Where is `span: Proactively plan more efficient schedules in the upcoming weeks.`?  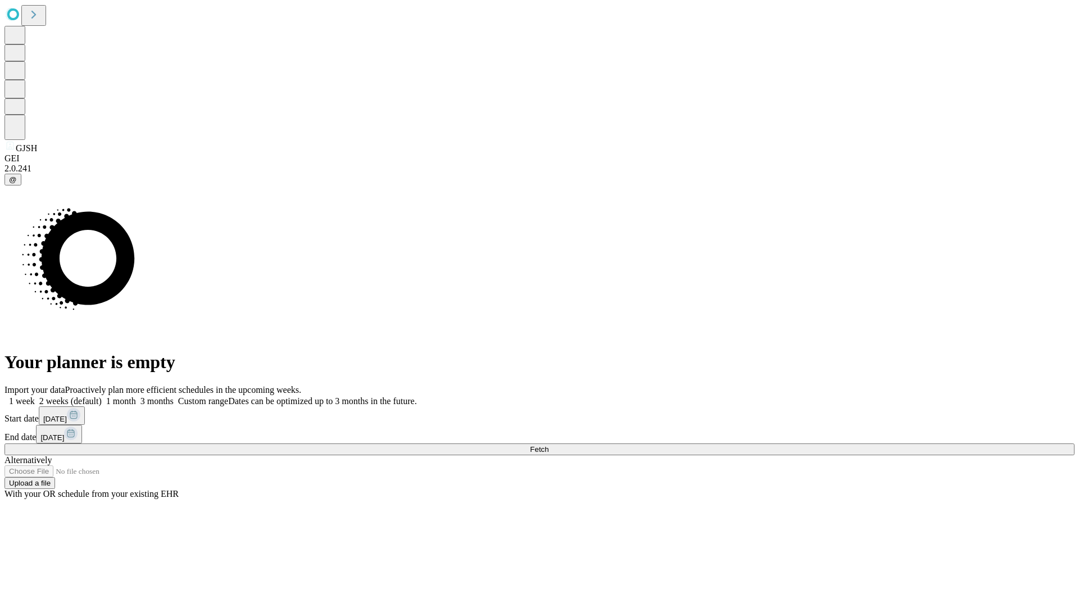
span: Proactively plan more efficient schedules in the upcoming weeks. is located at coordinates (183, 390).